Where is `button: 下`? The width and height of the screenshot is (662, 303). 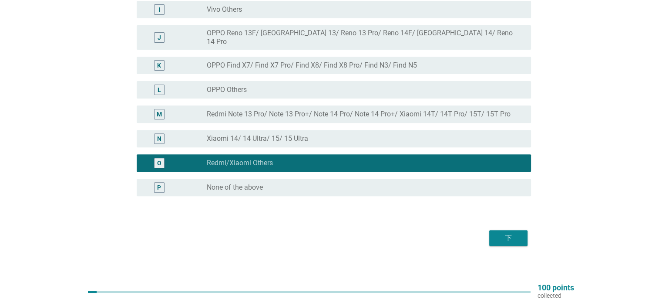 button: 下 is located at coordinates (509, 238).